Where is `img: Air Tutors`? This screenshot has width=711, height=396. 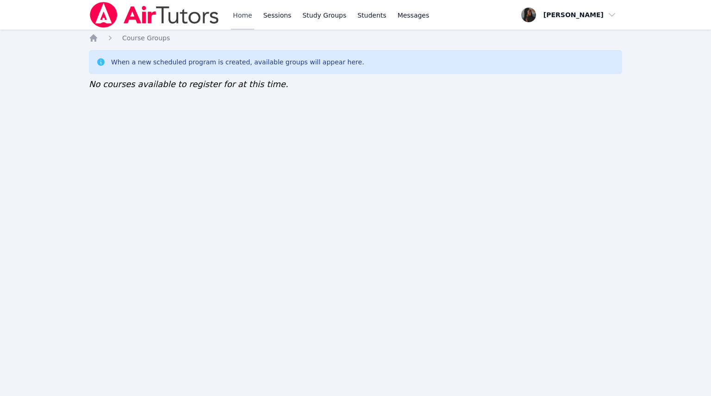 img: Air Tutors is located at coordinates (154, 15).